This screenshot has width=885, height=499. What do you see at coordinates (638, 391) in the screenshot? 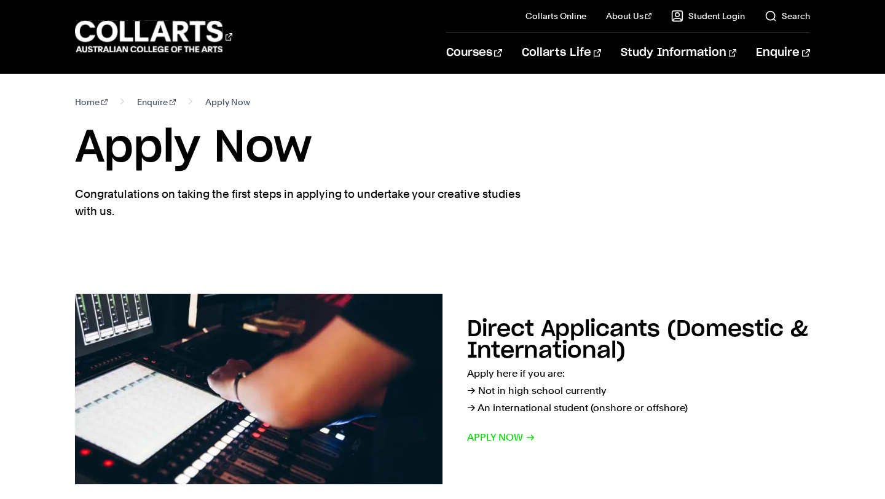
I see `p: Apply here if you are: → Not in high school currently → An international student (onshore or offs...` at bounding box center [638, 391].